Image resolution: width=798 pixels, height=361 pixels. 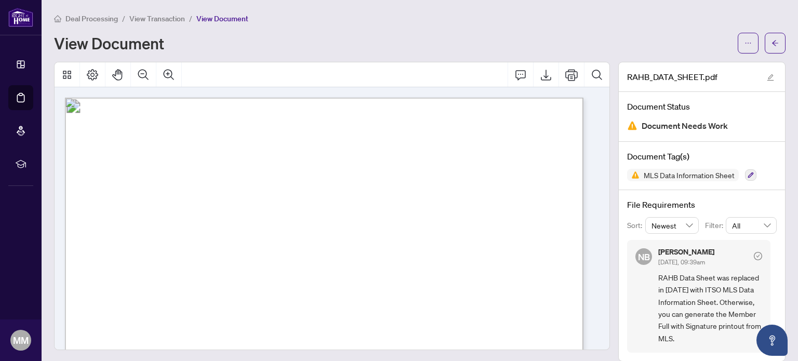 What do you see at coordinates (21, 17) in the screenshot?
I see `img: logo` at bounding box center [21, 17].